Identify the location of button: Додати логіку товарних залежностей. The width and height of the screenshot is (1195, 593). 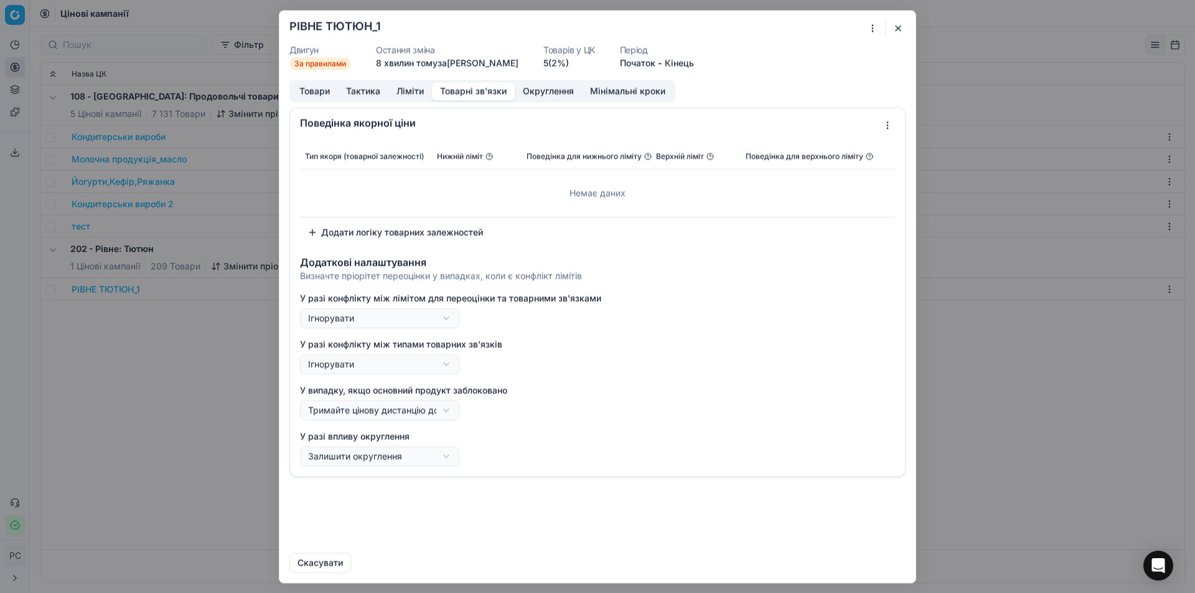
(395, 232).